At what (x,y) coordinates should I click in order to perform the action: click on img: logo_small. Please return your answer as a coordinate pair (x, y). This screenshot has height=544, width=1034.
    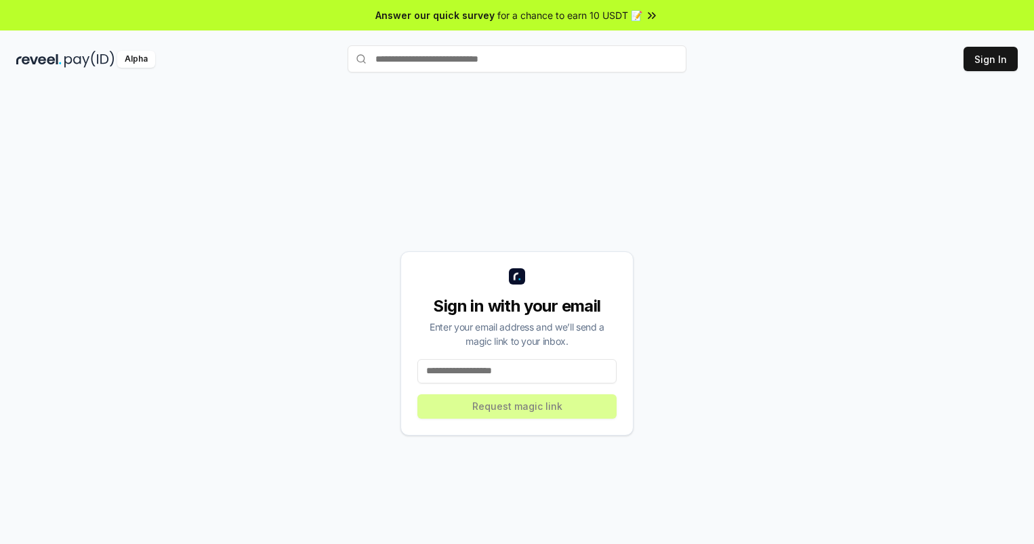
    Looking at the image, I should click on (517, 276).